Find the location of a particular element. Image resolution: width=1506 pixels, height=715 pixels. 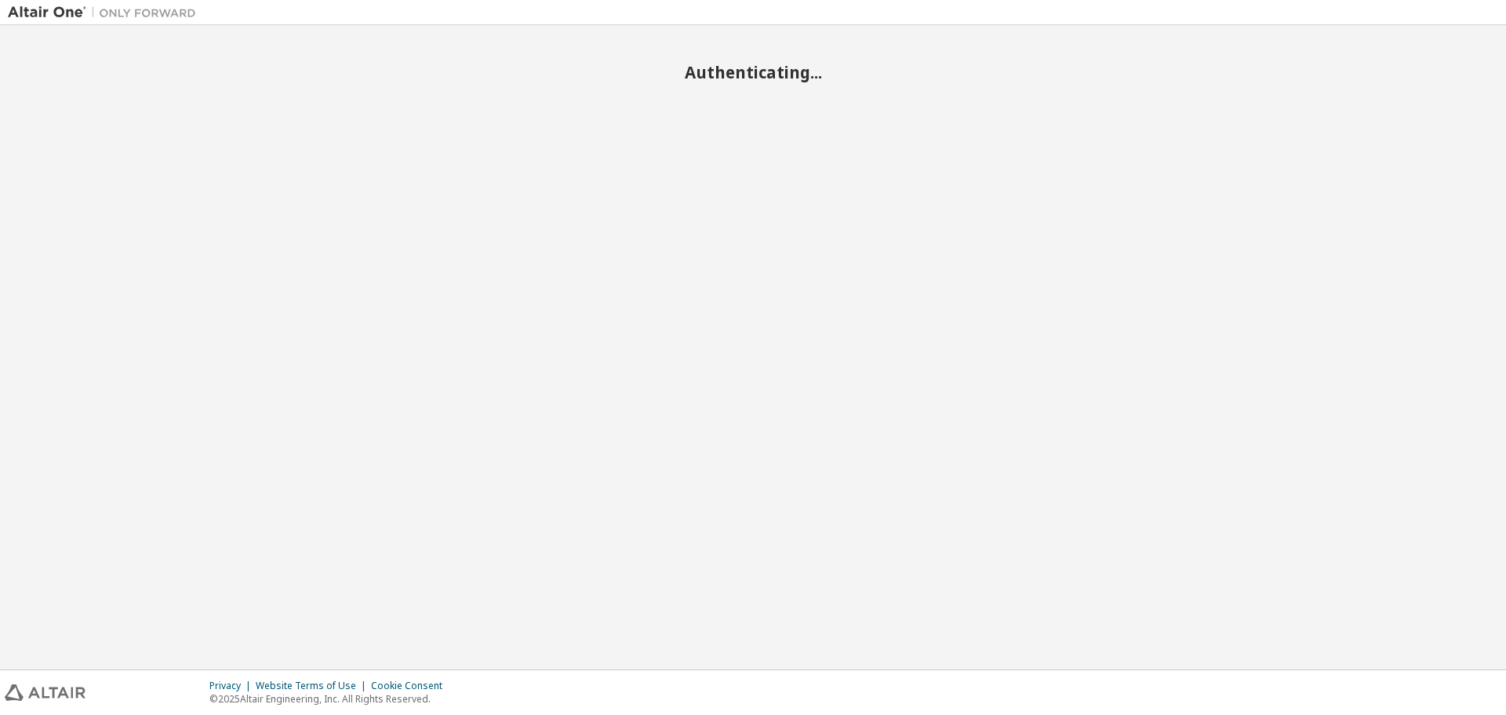

h2: Authenticating... is located at coordinates (753, 72).